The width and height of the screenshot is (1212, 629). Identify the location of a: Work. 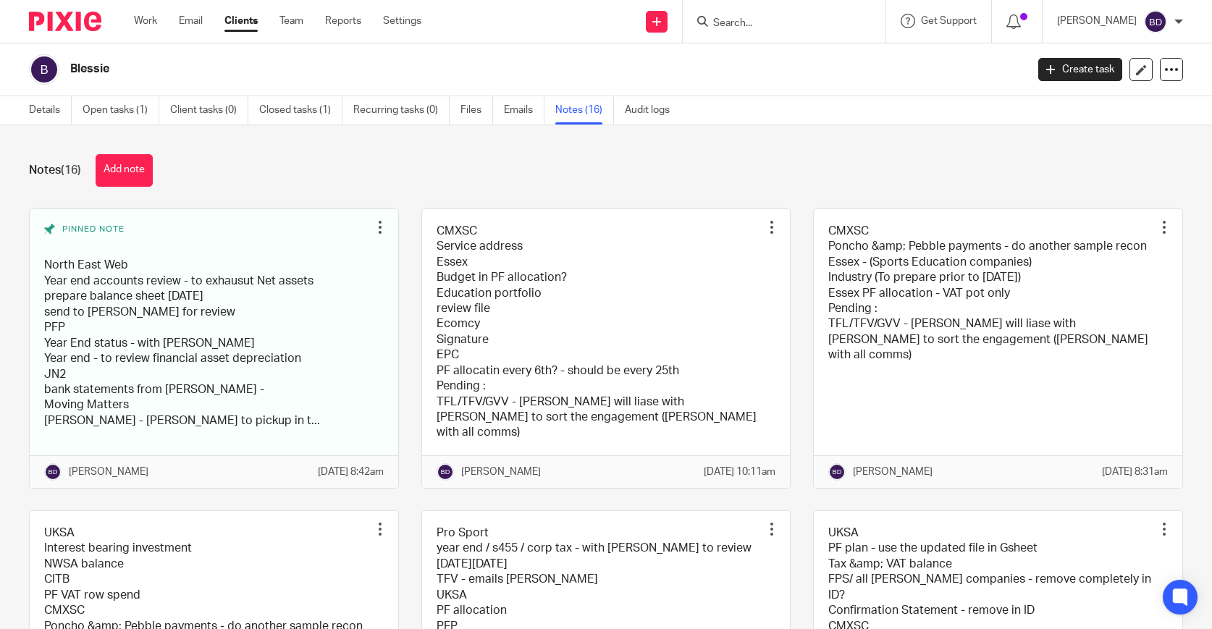
(146, 21).